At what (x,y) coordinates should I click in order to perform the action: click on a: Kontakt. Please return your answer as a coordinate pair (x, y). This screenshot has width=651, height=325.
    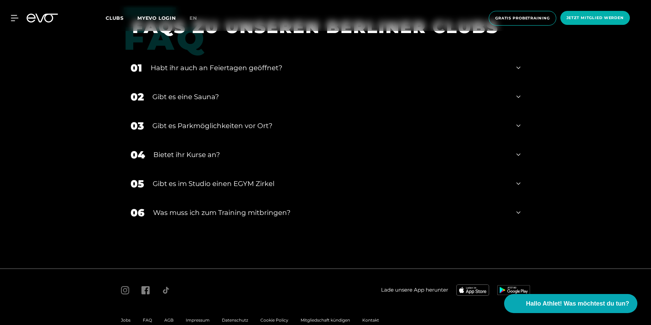
    Looking at the image, I should click on (370, 320).